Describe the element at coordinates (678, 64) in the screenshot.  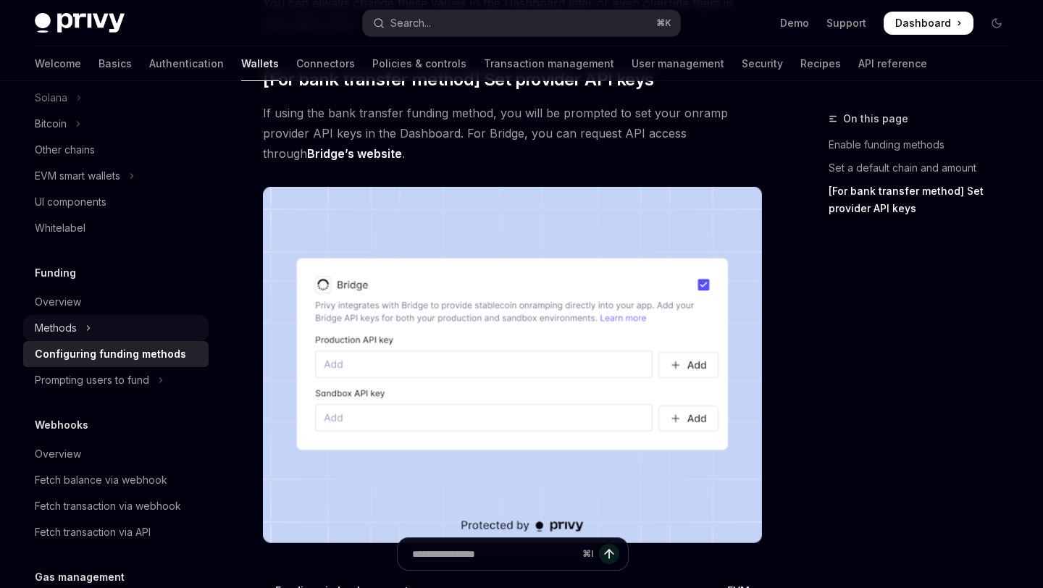
I see `a: User management` at that location.